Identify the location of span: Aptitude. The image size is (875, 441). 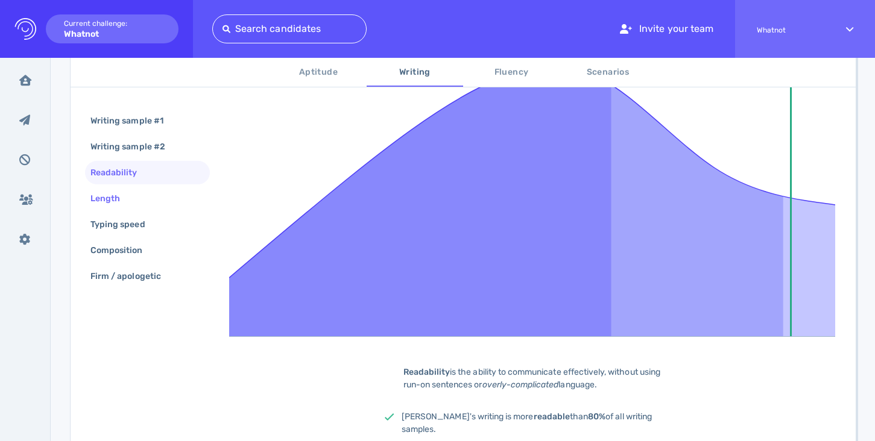
(318, 72).